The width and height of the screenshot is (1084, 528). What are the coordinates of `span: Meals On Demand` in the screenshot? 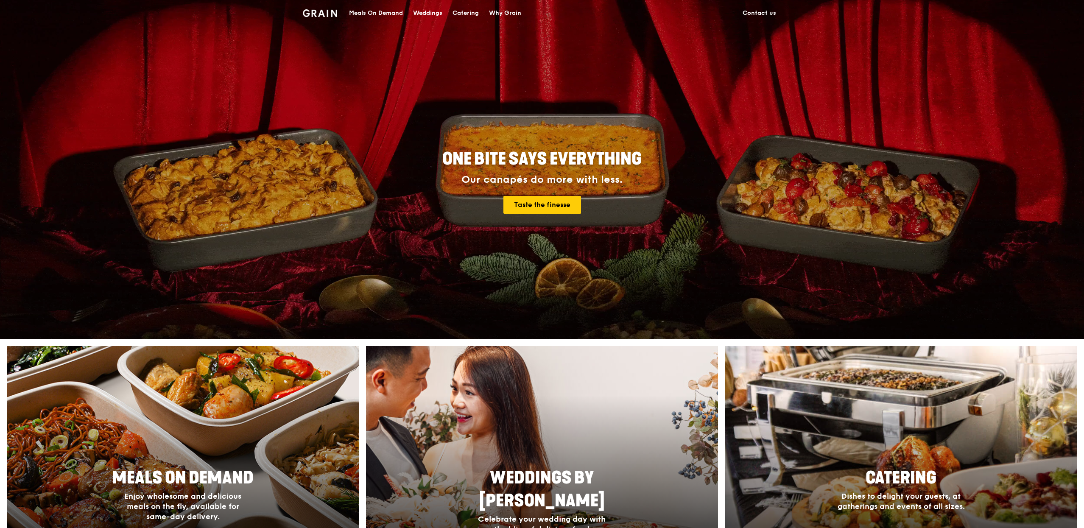 It's located at (183, 478).